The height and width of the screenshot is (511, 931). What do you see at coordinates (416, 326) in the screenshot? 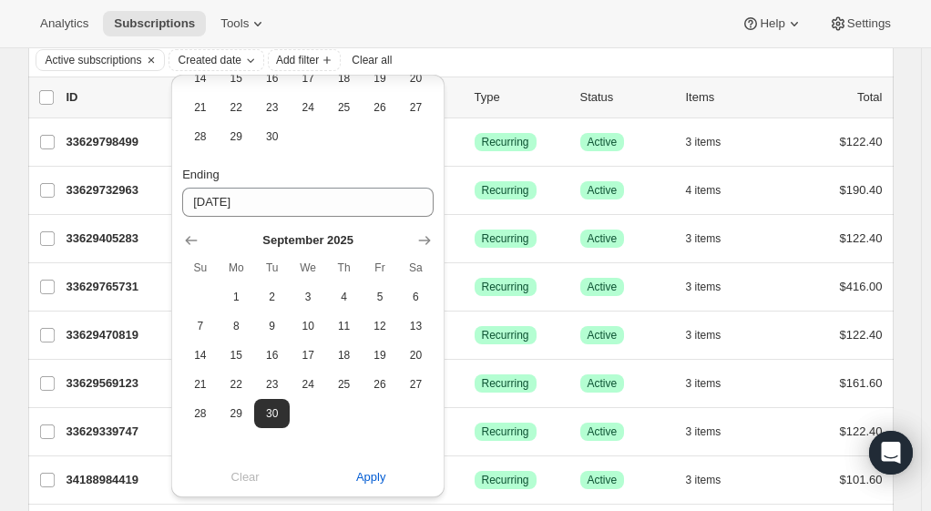
I see `button: Saturday September 13 2025` at bounding box center [416, 326].